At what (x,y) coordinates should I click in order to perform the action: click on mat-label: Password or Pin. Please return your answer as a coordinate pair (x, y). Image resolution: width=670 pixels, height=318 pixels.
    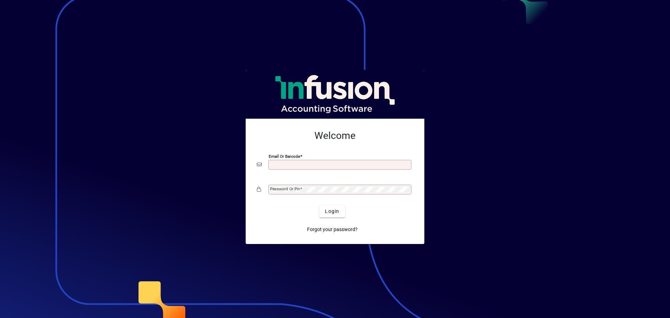
    Looking at the image, I should click on (285, 189).